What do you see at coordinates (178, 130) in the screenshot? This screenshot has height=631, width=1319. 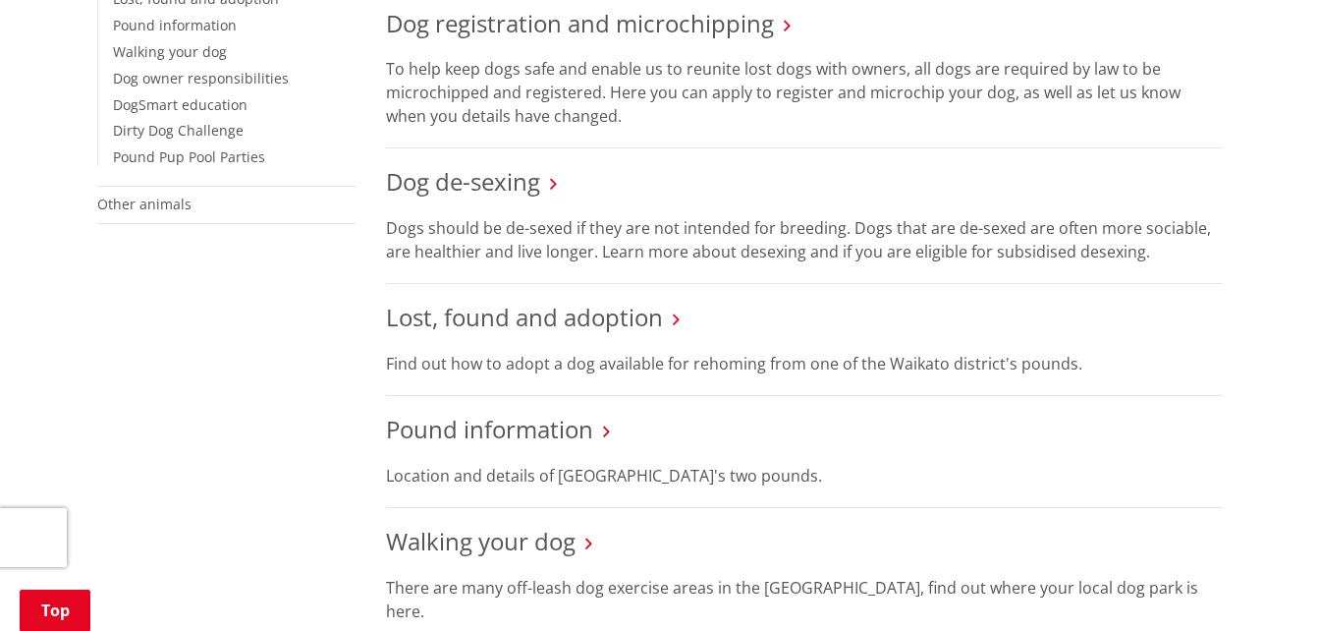 I see `a: Dirty Dog Challenge` at bounding box center [178, 130].